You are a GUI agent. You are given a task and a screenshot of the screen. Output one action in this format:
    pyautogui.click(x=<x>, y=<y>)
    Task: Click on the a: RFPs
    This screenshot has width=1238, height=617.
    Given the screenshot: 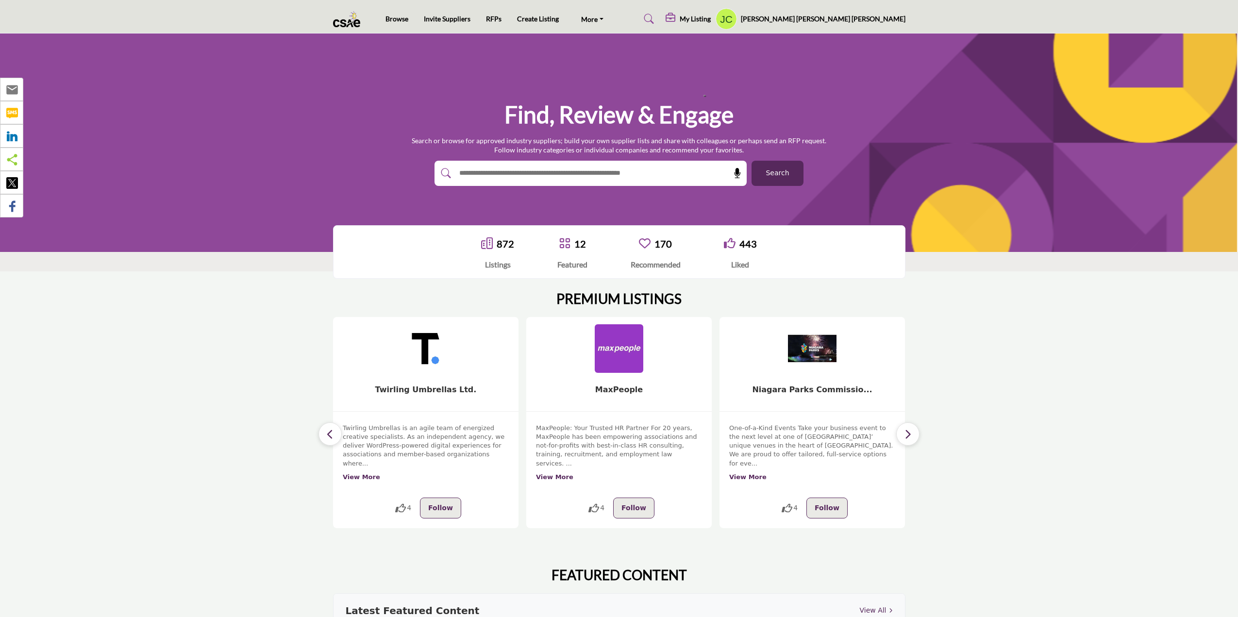 What is the action you would take?
    pyautogui.click(x=494, y=18)
    